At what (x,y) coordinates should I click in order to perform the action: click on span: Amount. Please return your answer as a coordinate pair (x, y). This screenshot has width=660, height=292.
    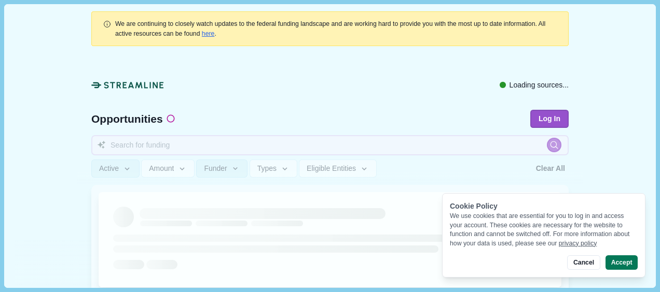
    Looking at the image, I should click on (161, 169).